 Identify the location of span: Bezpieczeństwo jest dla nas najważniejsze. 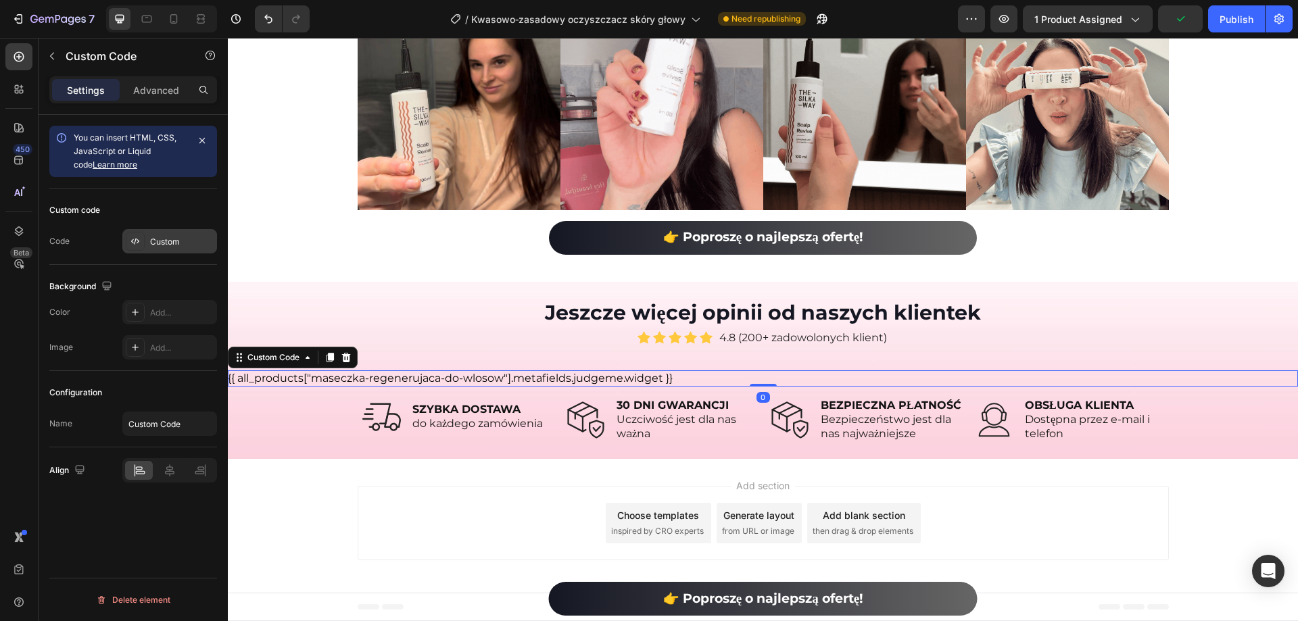
(658, 389).